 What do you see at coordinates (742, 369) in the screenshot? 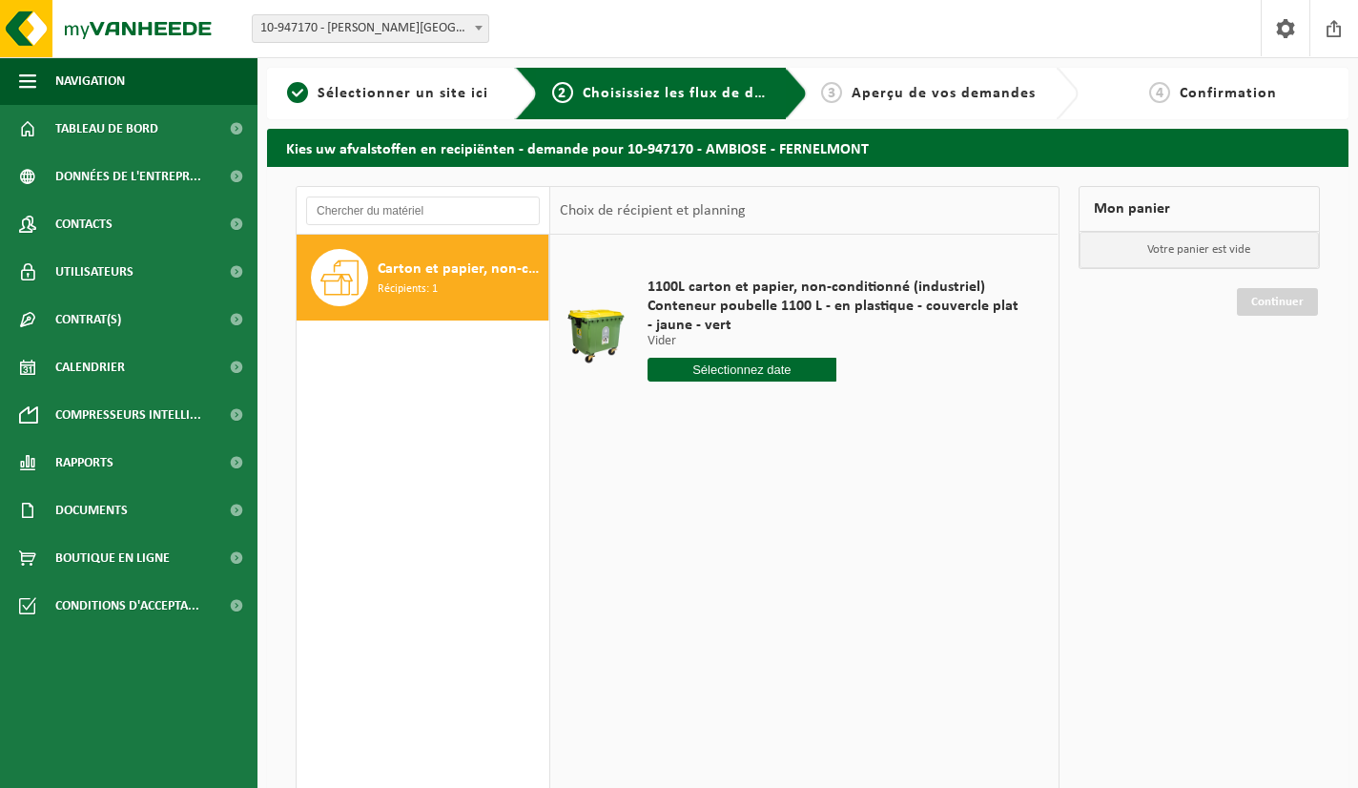
I see `input: Sélectionnez date` at bounding box center [742, 369].